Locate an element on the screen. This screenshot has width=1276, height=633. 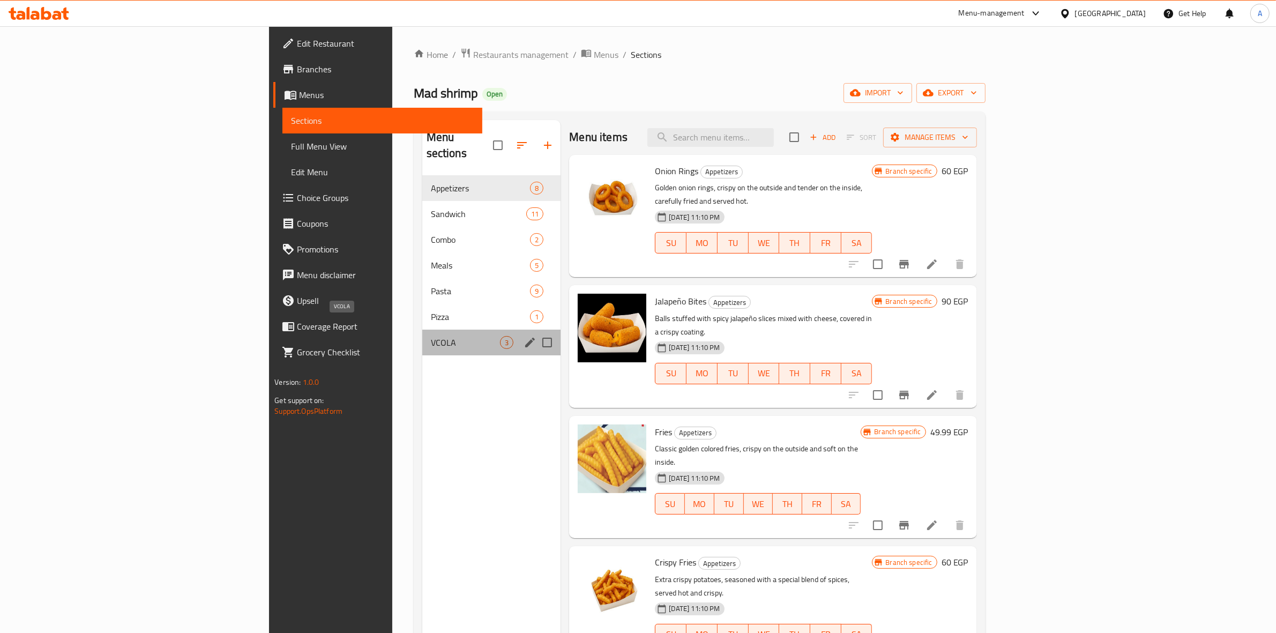
span: 5 is located at coordinates (537, 265).